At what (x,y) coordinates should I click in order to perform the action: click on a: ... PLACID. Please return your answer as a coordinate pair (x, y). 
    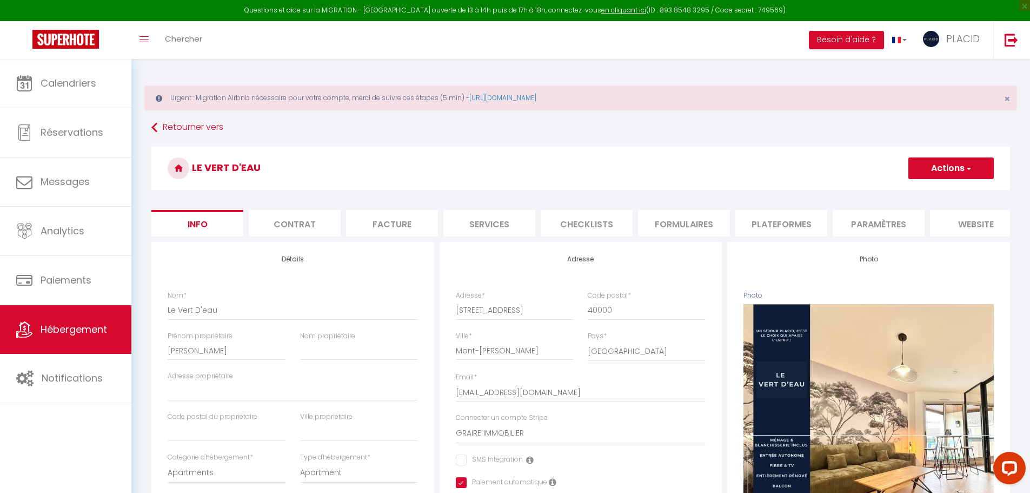
    Looking at the image, I should click on (954, 40).